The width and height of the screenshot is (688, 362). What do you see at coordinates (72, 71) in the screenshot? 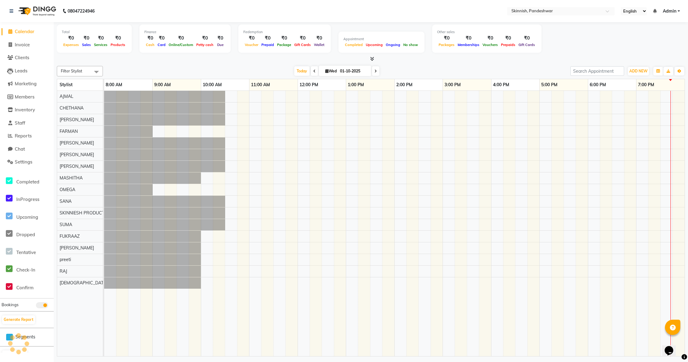
I see `span: Filter Stylist` at bounding box center [72, 71].